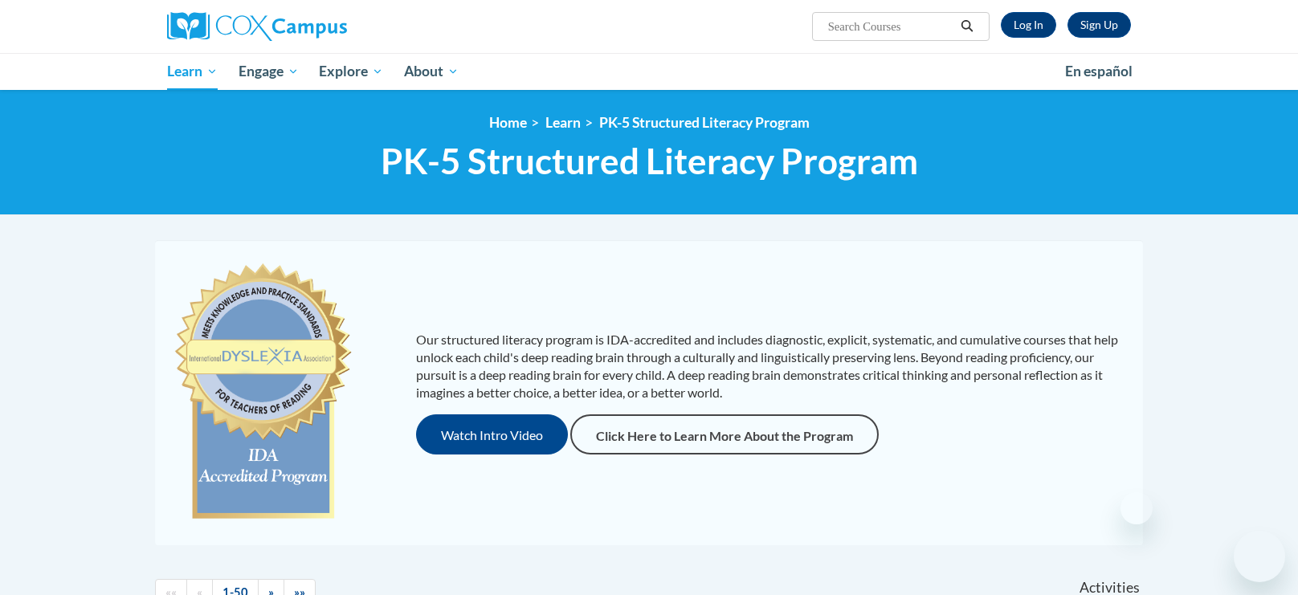 The height and width of the screenshot is (595, 1298). What do you see at coordinates (351, 71) in the screenshot?
I see `span: Explore` at bounding box center [351, 71].